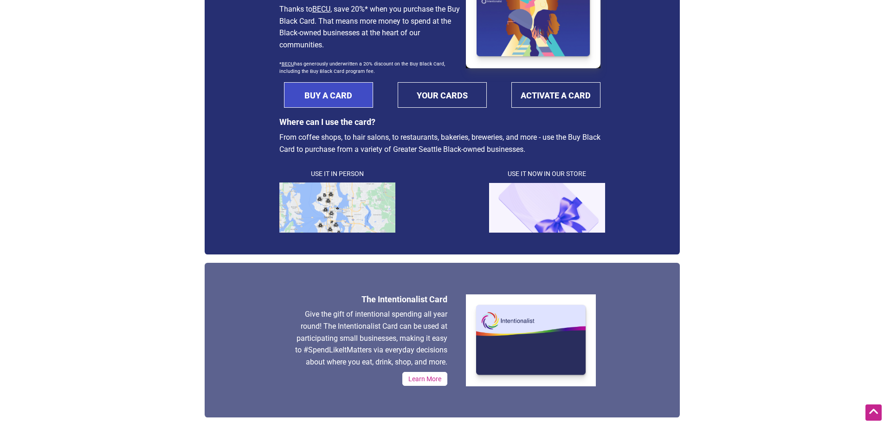 This screenshot has height=423, width=884. What do you see at coordinates (328, 95) in the screenshot?
I see `a: BUY A CARD` at bounding box center [328, 95].